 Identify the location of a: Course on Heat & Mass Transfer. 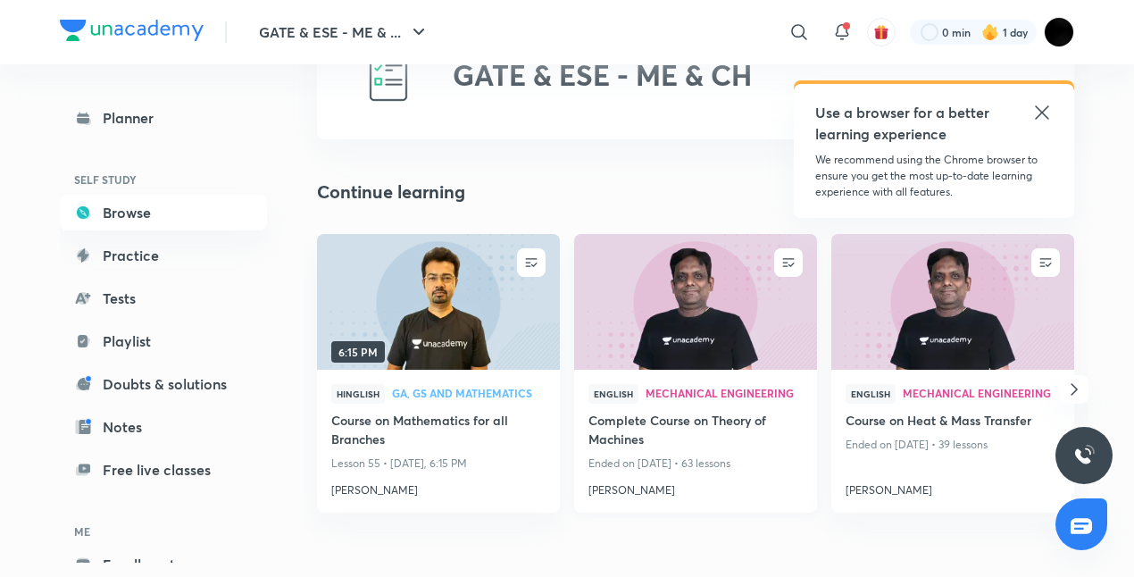
(953, 422).